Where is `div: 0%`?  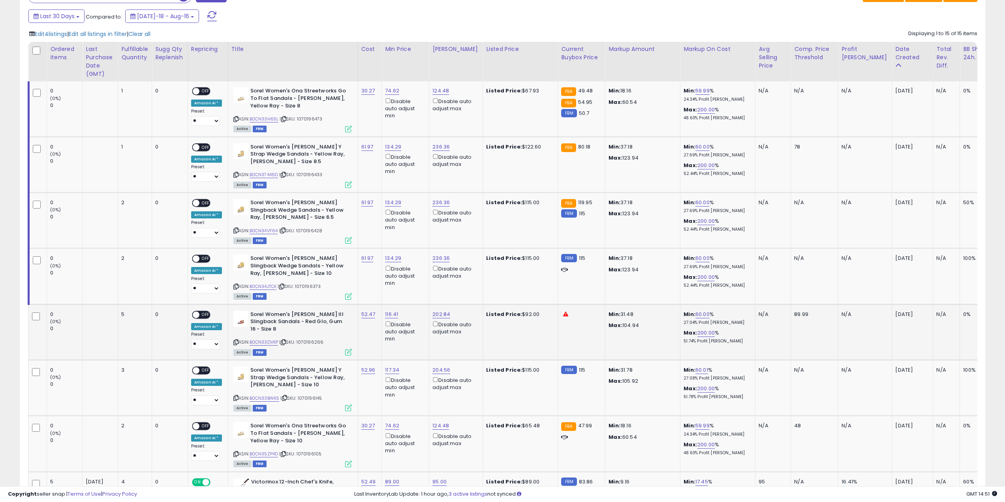 div: 0% is located at coordinates (976, 147).